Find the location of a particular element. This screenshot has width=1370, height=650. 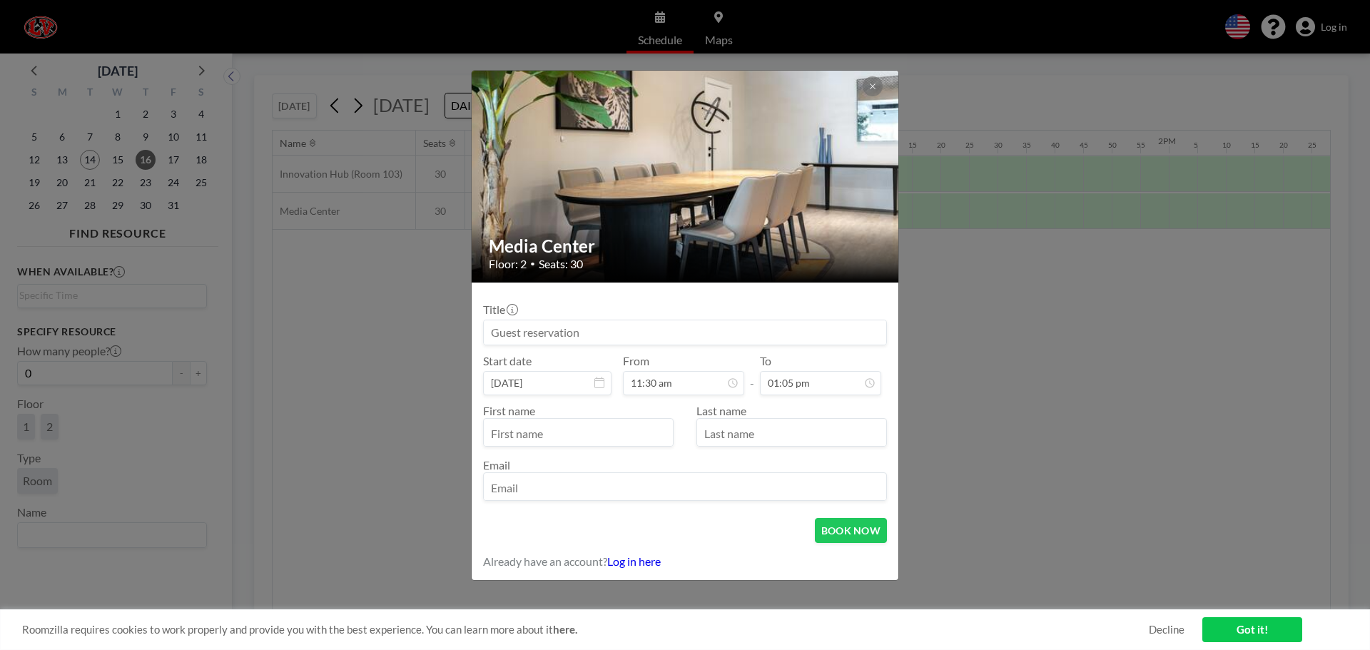

span: Floor: 2 is located at coordinates (507, 264).